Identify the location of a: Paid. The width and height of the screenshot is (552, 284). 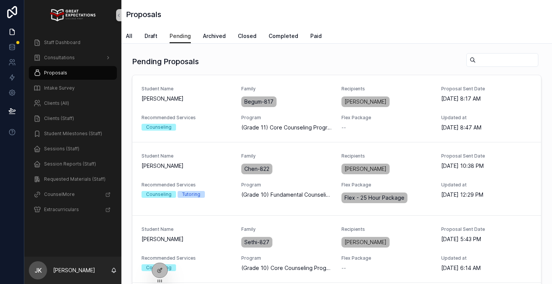
(316, 37).